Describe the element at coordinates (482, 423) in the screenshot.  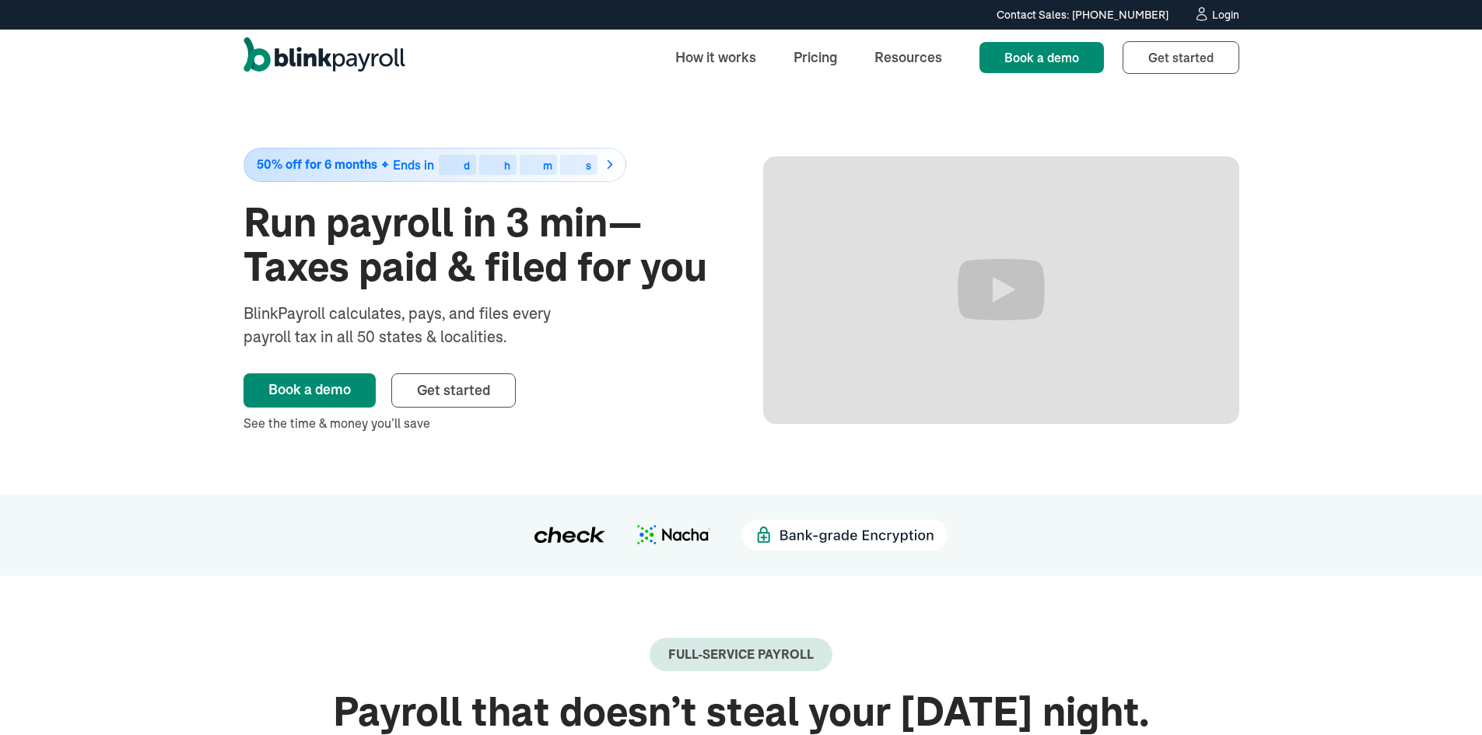
I see `div: See the time & money you’ll save` at that location.